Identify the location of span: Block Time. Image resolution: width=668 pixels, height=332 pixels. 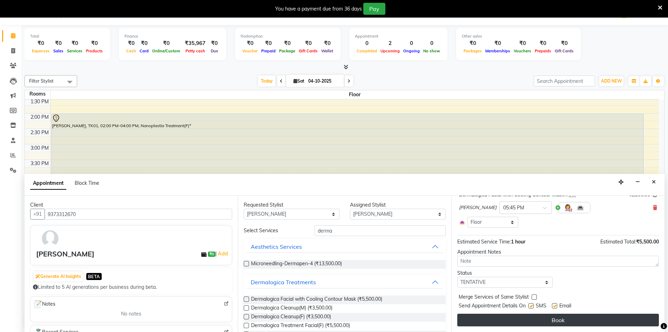
(87, 183).